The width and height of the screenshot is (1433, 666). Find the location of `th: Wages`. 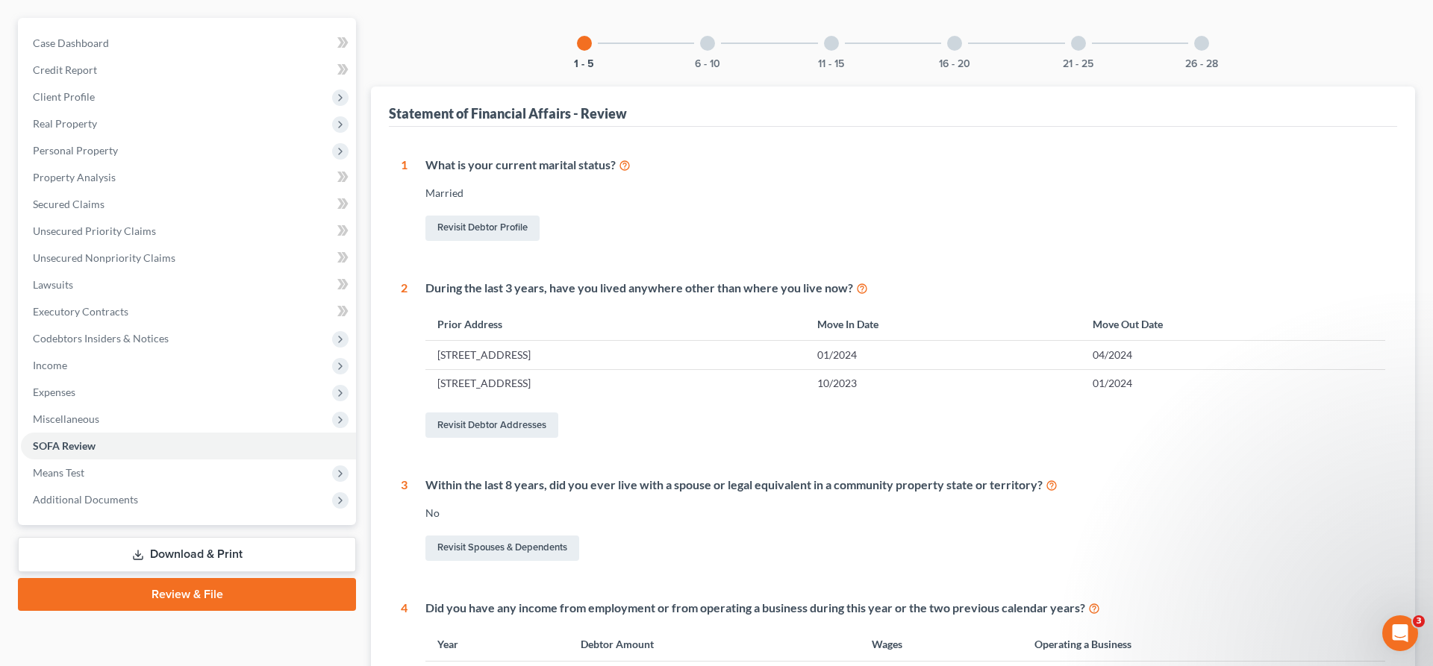

th: Wages is located at coordinates (941, 645).